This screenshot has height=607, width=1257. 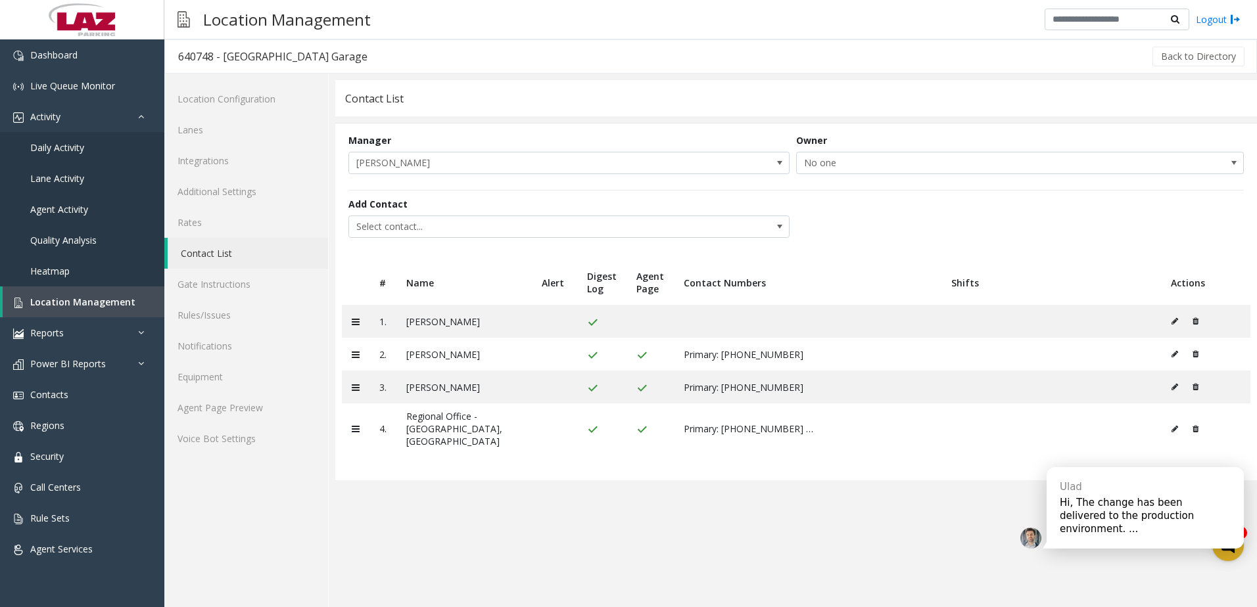 I want to click on span: Live Queue Monitor, so click(x=72, y=85).